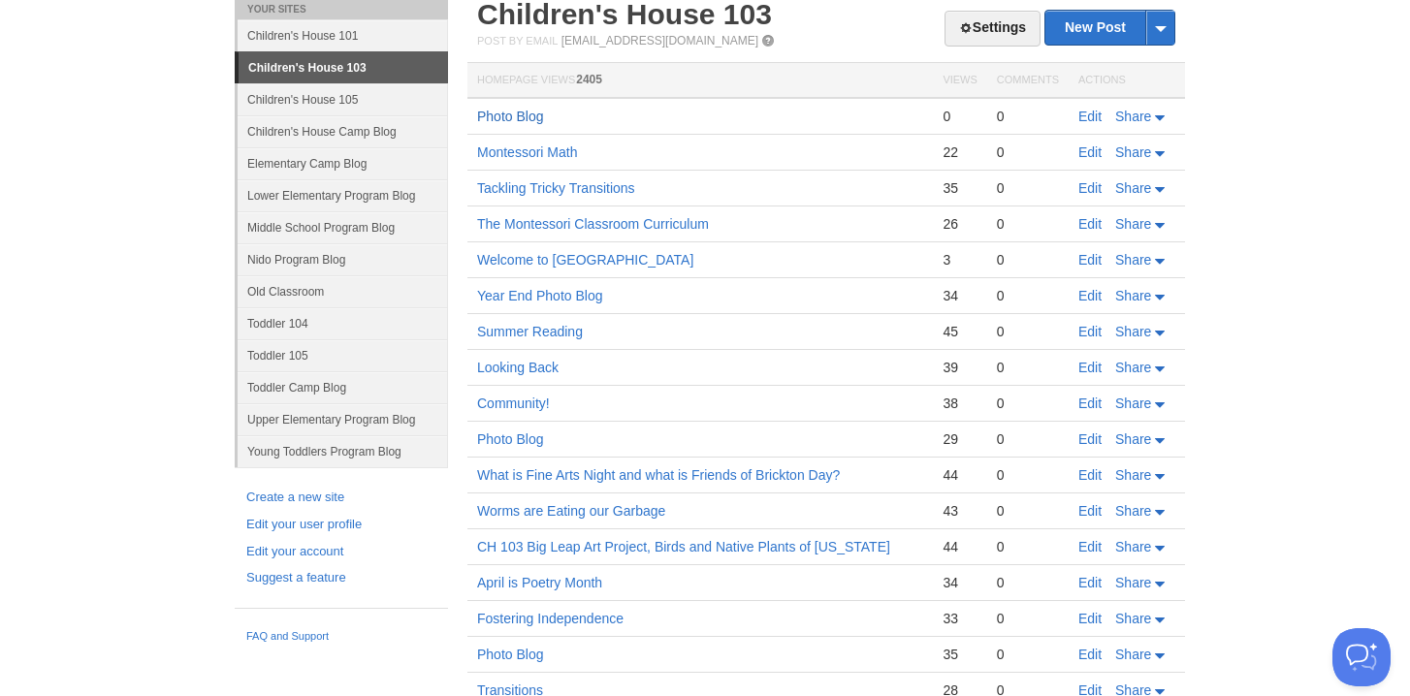  Describe the element at coordinates (342, 99) in the screenshot. I see `a: Children's House 105` at that location.